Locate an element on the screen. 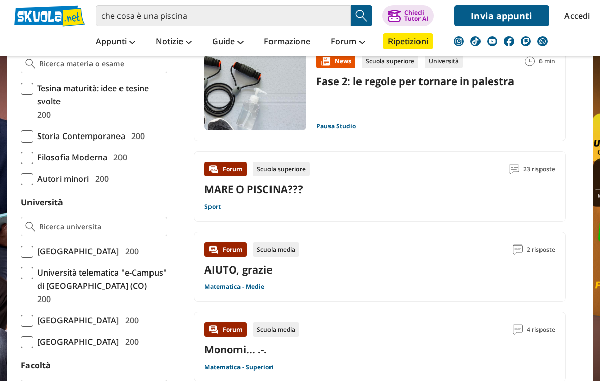 The width and height of the screenshot is (600, 381). a: Fase 2: le regole per tornare in palestra is located at coordinates (415, 81).